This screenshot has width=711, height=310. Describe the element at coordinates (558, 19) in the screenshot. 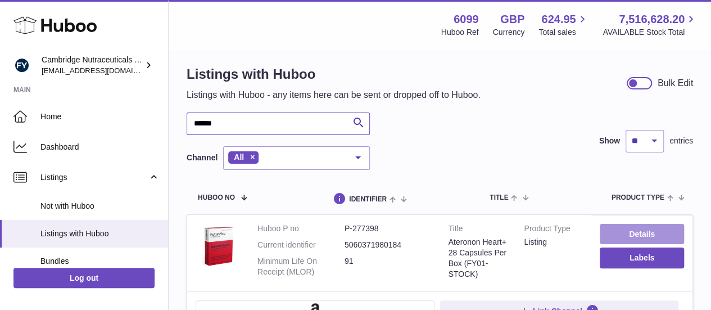

I see `span: 624.95` at that location.